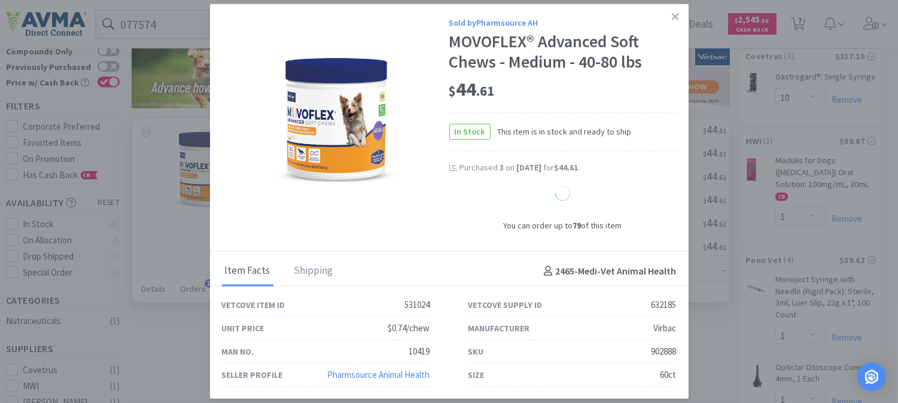 This screenshot has height=403, width=898. What do you see at coordinates (419, 352) in the screenshot?
I see `div: 10419` at bounding box center [419, 352].